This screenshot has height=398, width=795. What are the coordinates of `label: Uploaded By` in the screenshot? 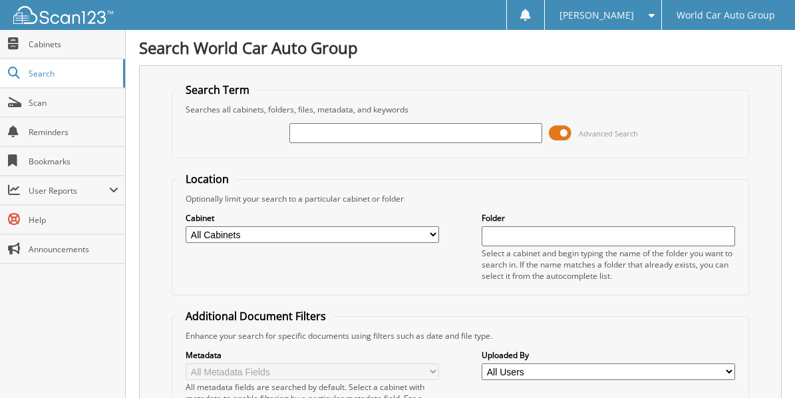 It's located at (608, 354).